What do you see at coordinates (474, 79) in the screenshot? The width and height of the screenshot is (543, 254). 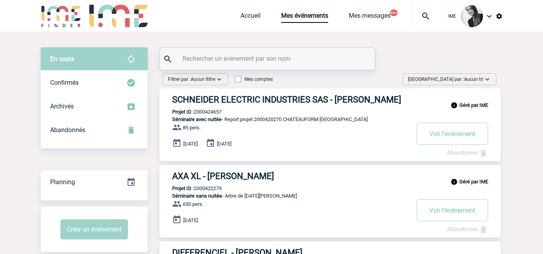 I see `span: Aucun tri` at bounding box center [474, 79].